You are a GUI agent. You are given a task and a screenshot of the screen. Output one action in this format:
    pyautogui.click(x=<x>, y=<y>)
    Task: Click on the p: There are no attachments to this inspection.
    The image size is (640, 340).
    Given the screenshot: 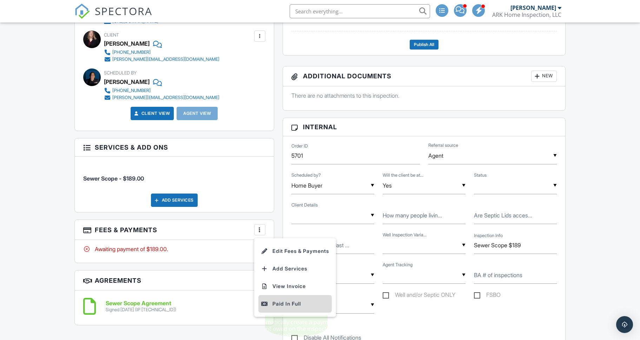 What is the action you would take?
    pyautogui.click(x=424, y=95)
    